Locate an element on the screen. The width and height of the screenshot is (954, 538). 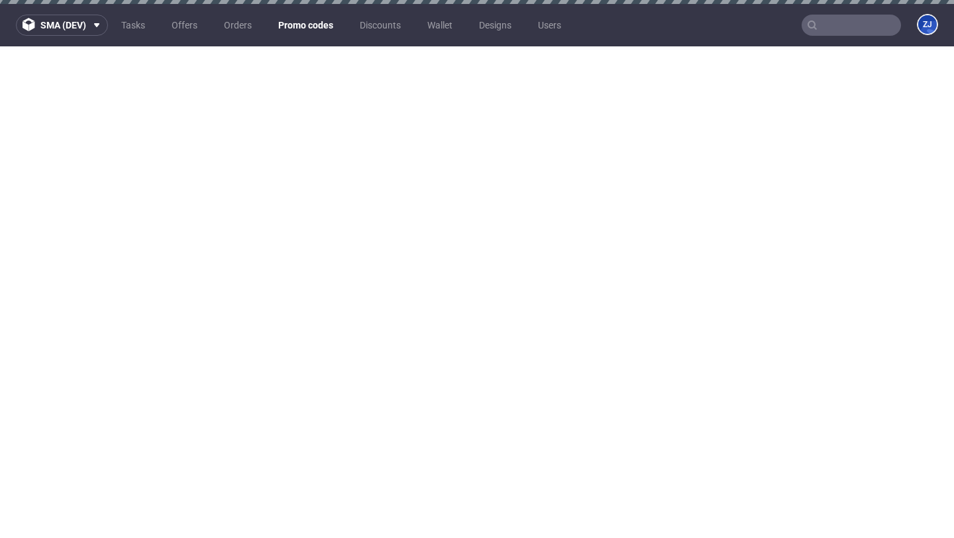
a: Users is located at coordinates (549, 25).